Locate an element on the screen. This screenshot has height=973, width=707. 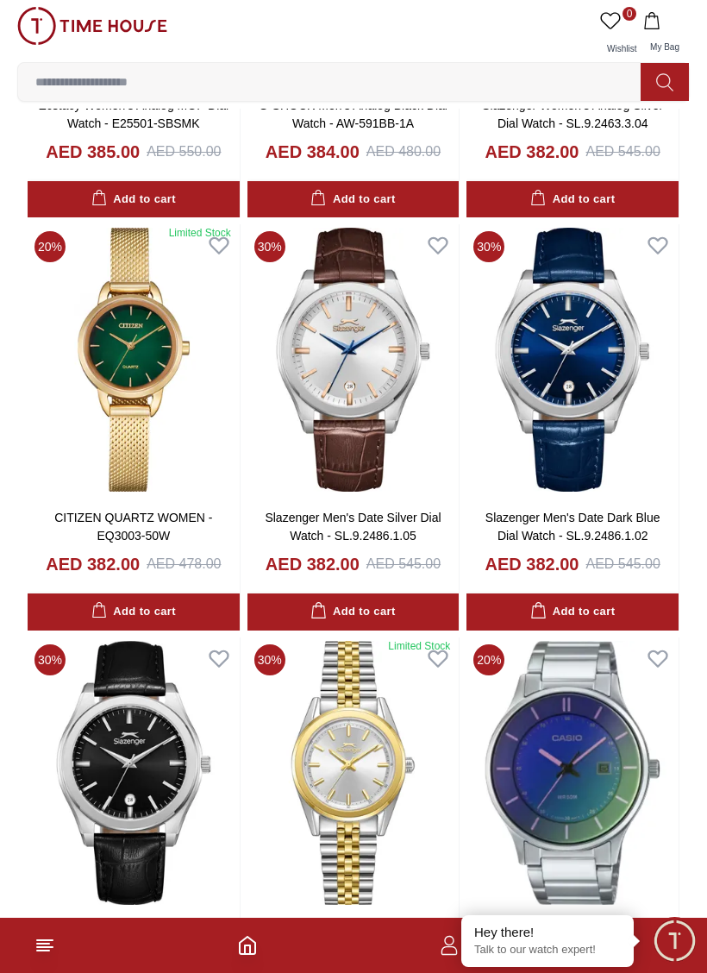
img: Slazenger Men's Date Silver Dial Watch - SL.9.2486.1.05 is located at coordinates (353, 360).